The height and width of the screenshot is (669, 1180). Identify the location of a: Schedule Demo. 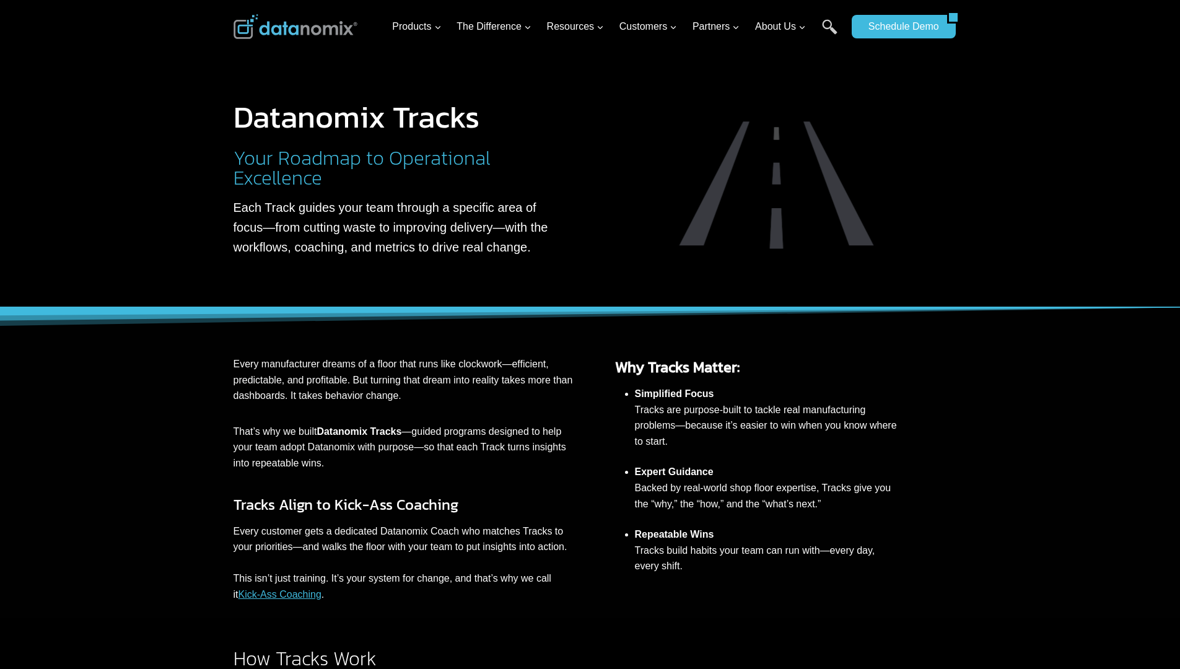
(899, 27).